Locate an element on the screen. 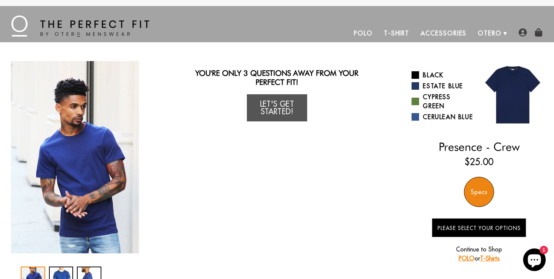 The image size is (554, 279). inbox-online-store-chat: Shopify online store chat is located at coordinates (534, 260).